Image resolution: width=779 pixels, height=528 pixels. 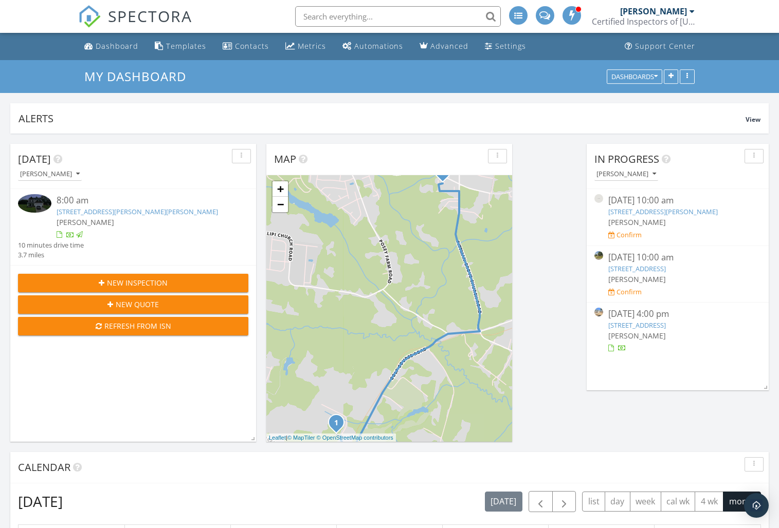 What do you see at coordinates (645, 502) in the screenshot?
I see `button: week` at bounding box center [645, 502].